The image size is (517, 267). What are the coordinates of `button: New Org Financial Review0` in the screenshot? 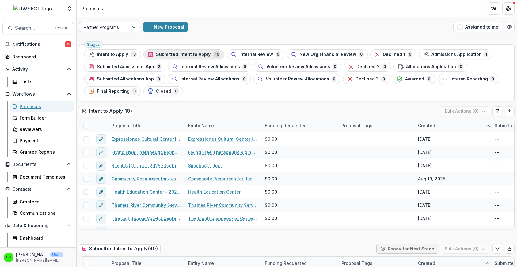 It's located at (328, 54).